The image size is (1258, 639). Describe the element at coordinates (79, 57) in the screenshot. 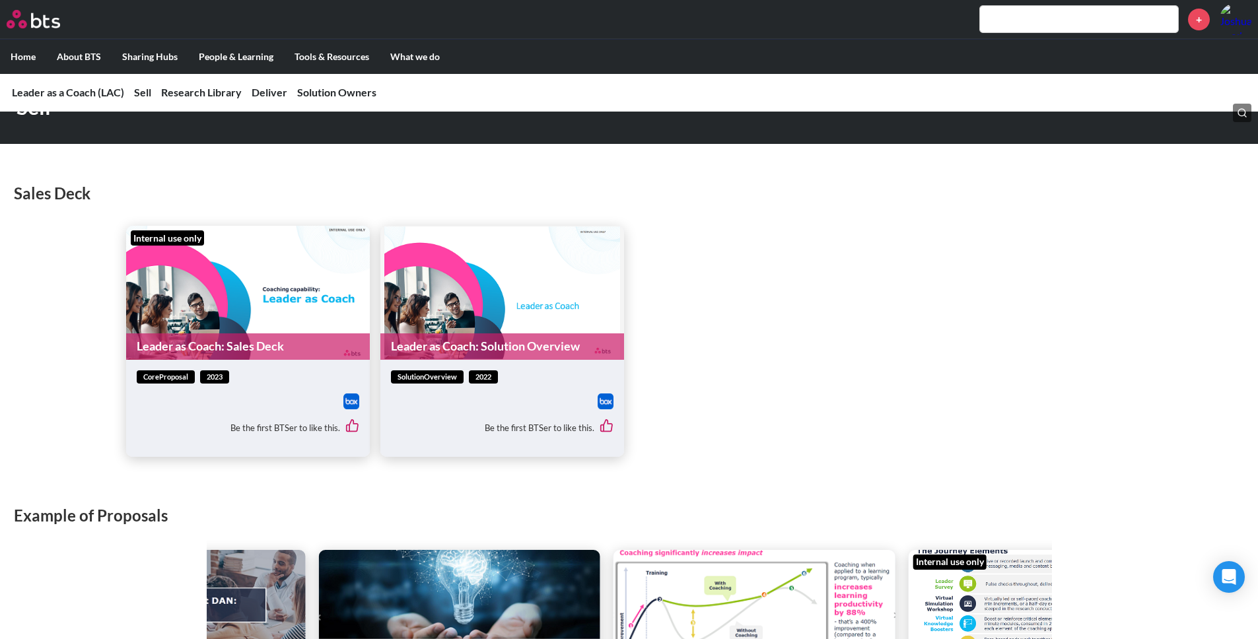

I see `label: About BTS` at that location.